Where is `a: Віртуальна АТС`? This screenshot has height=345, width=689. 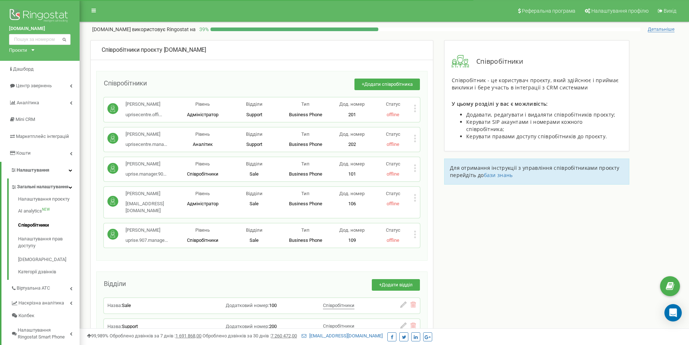 a: Віртуальна АТС is located at coordinates (45, 287).